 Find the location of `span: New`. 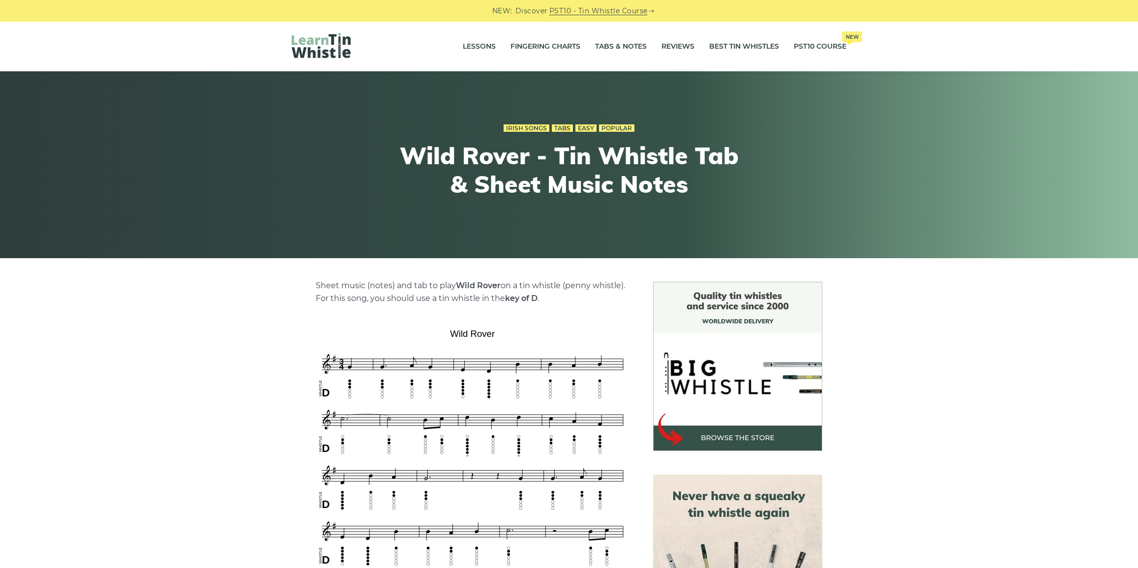

span: New is located at coordinates (852, 37).